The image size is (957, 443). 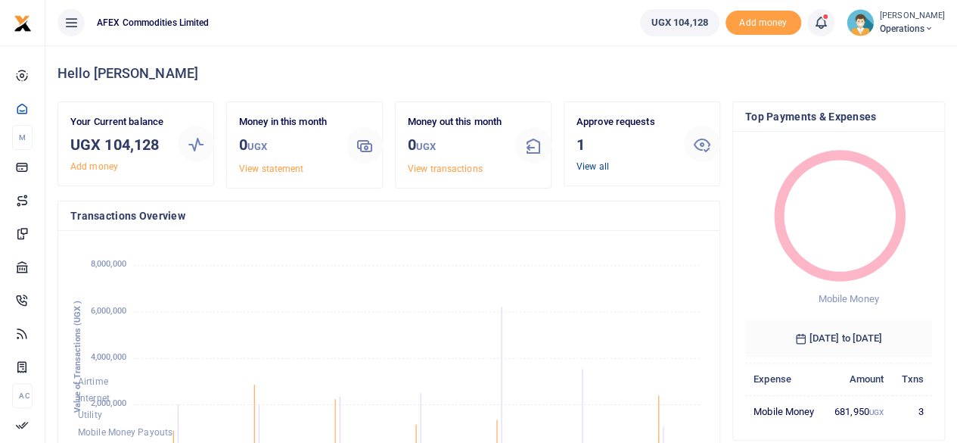 What do you see at coordinates (22, 395) in the screenshot?
I see `li: Ac` at bounding box center [22, 395].